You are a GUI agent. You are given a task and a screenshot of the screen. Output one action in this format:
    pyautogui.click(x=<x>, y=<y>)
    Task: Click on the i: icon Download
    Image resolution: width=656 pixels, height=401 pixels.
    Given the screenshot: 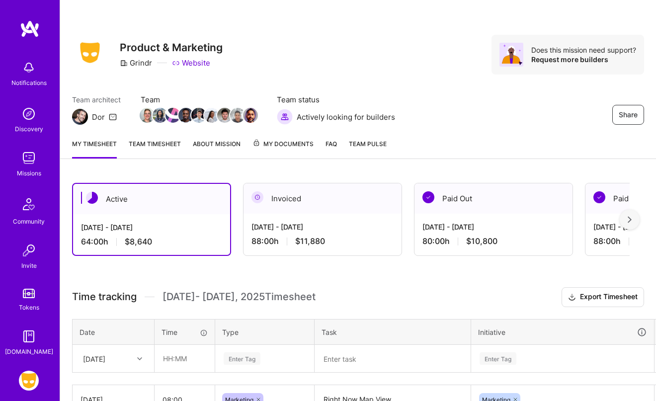 What is the action you would take?
    pyautogui.click(x=572, y=297)
    